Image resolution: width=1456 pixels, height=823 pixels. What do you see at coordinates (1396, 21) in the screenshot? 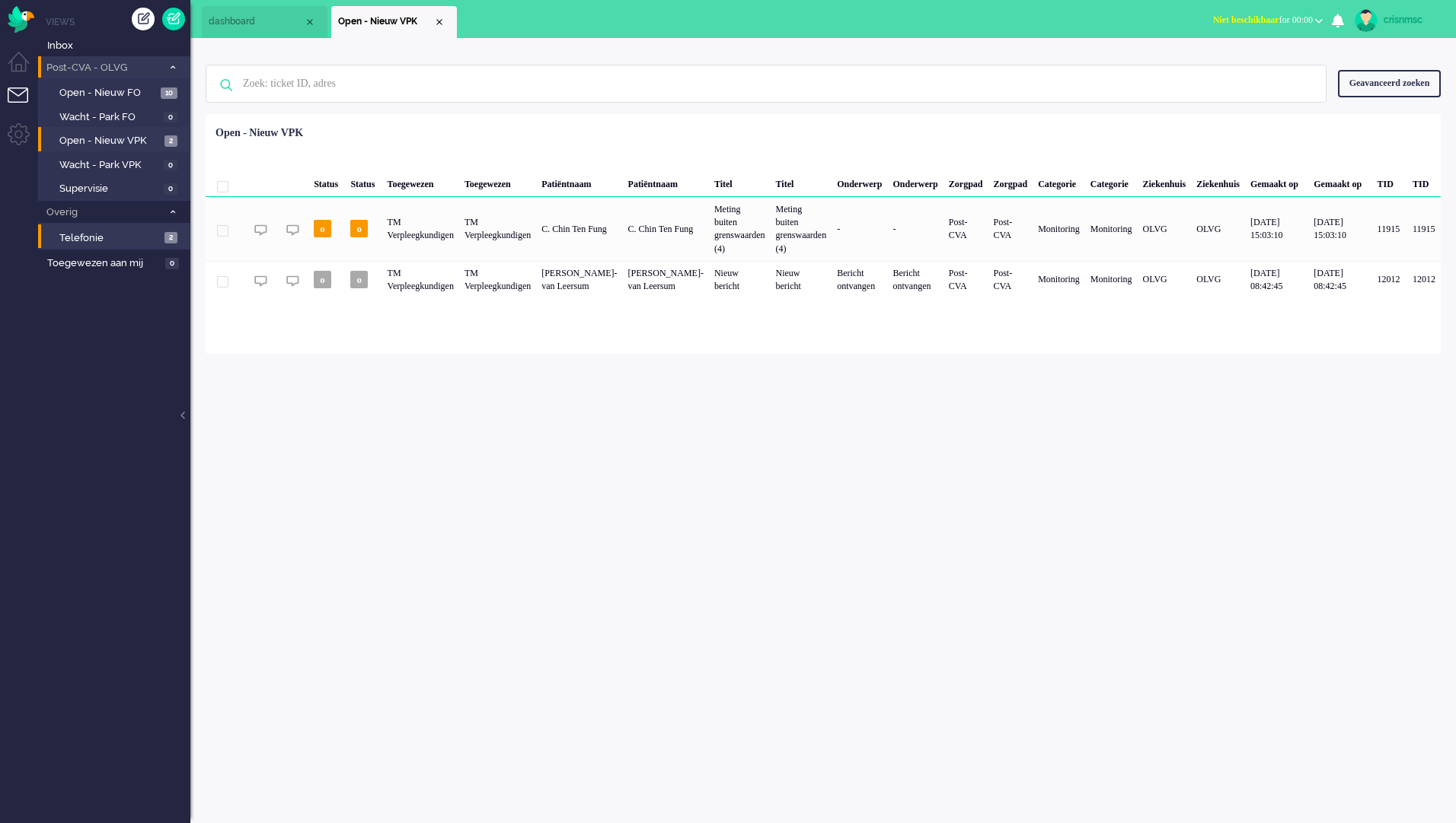
I see `a: crisnmsc` at bounding box center [1396, 21].